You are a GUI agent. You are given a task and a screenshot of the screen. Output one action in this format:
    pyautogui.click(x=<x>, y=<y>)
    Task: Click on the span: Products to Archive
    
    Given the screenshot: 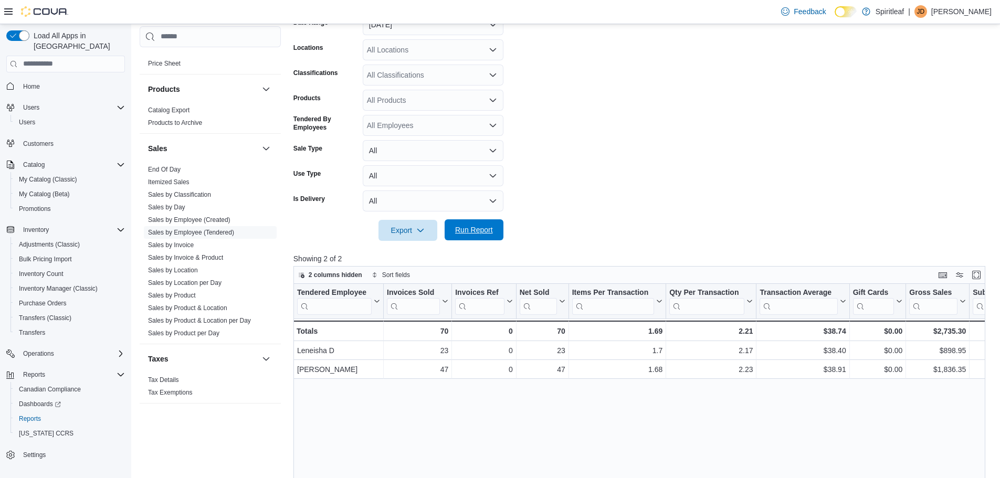 What is the action you would take?
    pyautogui.click(x=175, y=123)
    